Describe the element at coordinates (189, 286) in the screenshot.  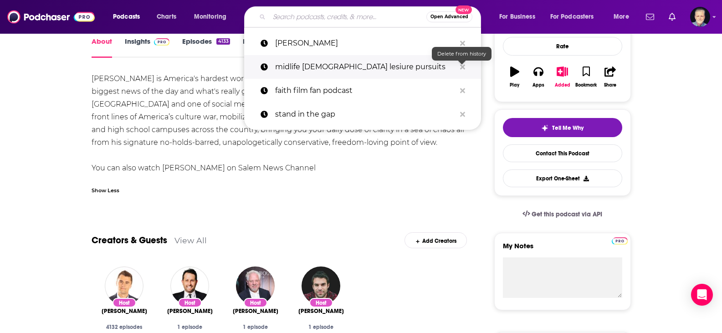
I see `img: Tyler Bowyer` at that location.